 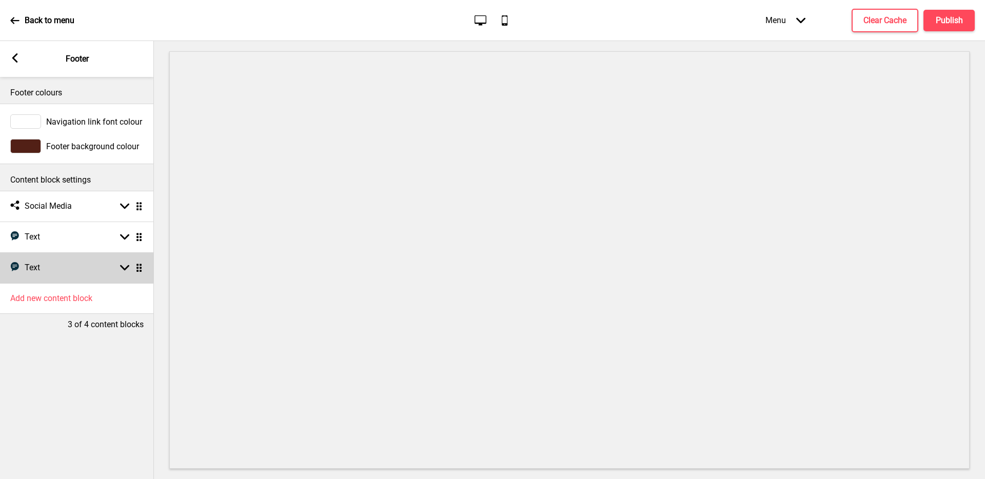 I want to click on div: Menu, so click(x=786, y=20).